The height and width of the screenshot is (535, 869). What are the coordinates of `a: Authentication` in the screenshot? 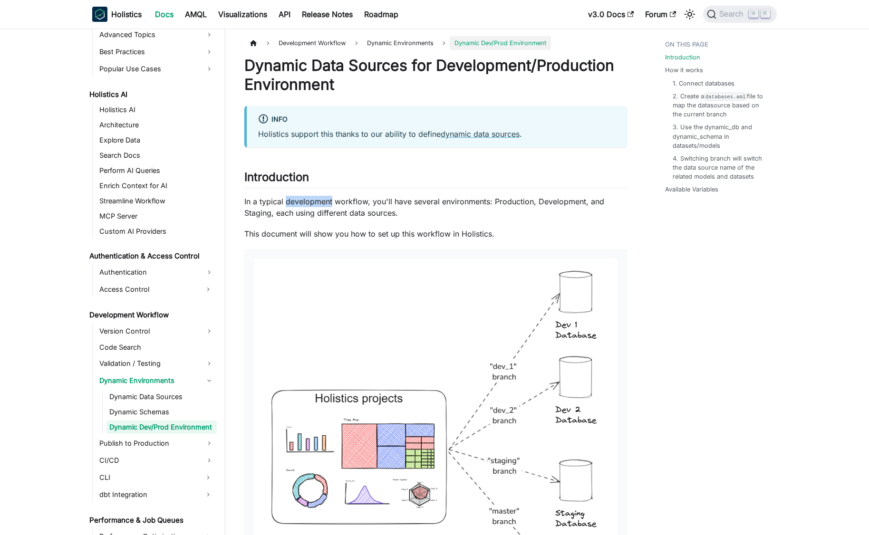 It's located at (156, 272).